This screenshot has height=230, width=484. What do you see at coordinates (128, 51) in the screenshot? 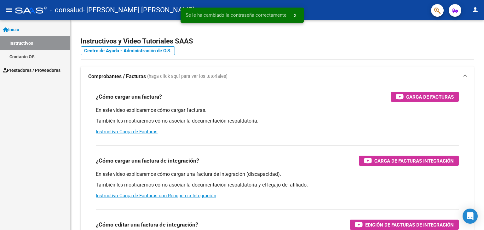
I see `a: Centro de Ayuda - Administración de O.S.` at bounding box center [128, 51].